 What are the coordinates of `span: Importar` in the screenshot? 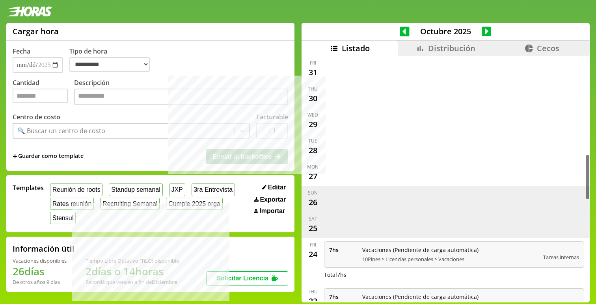 It's located at (272, 211).